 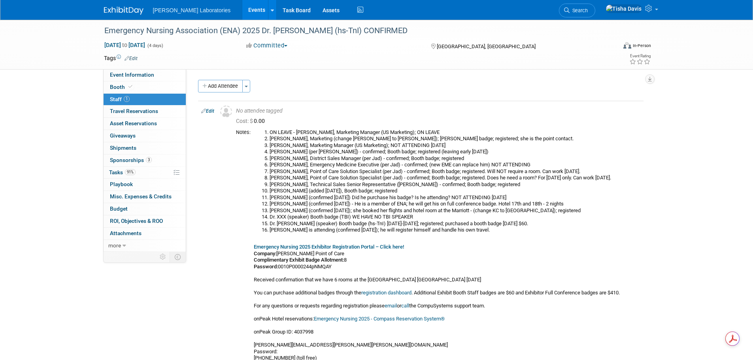 What do you see at coordinates (163, 257) in the screenshot?
I see `td: Personalize Event Tab Strip` at bounding box center [163, 257].